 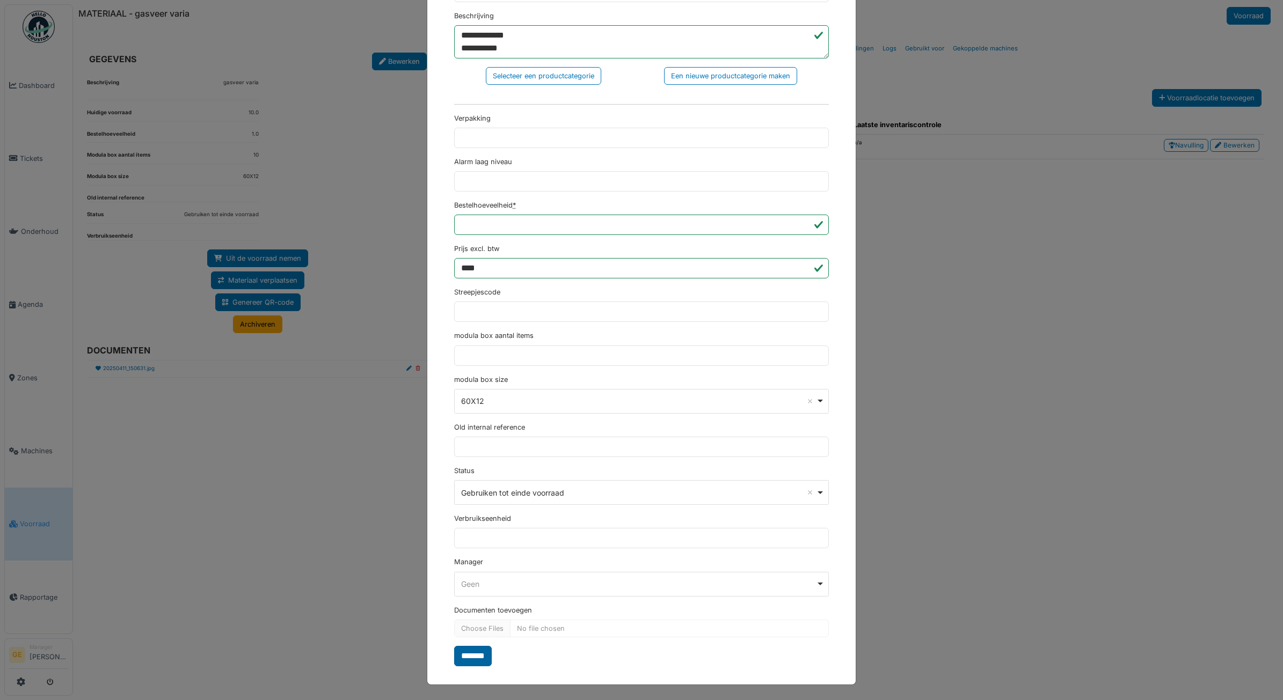 I want to click on div: Een nieuwe productcategorie maken, so click(x=730, y=76).